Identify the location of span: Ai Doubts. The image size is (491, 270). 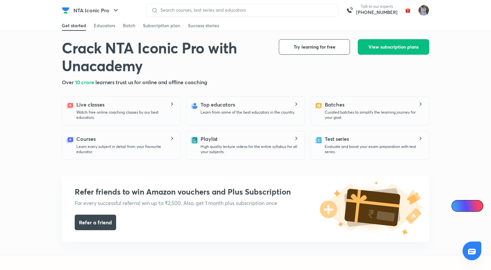
(471, 206).